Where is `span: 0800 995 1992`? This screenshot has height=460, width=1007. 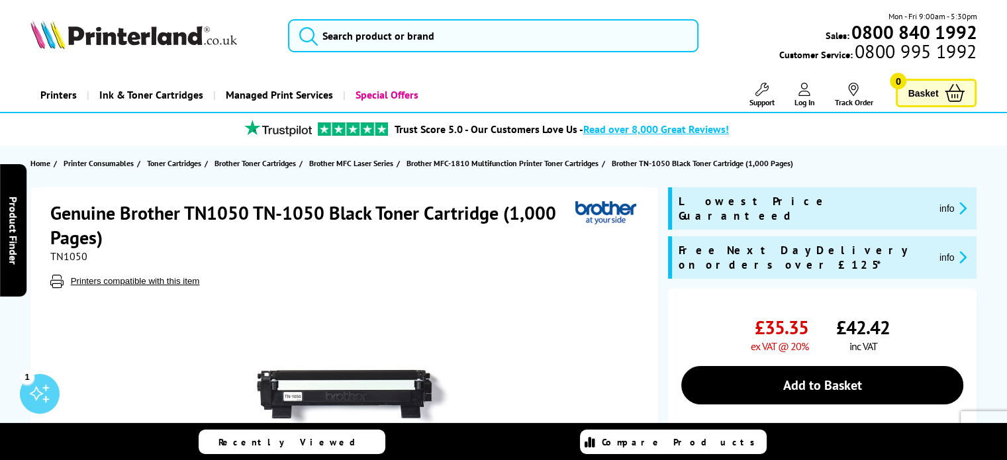
span: 0800 995 1992 is located at coordinates (914, 51).